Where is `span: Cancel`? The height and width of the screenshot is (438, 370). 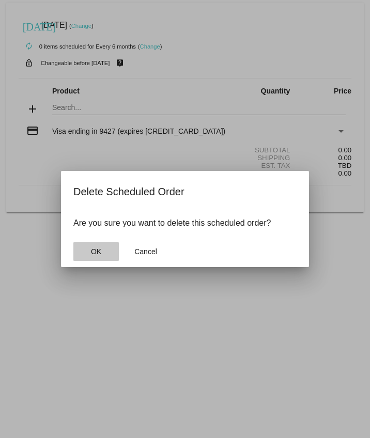 span: Cancel is located at coordinates (146, 252).